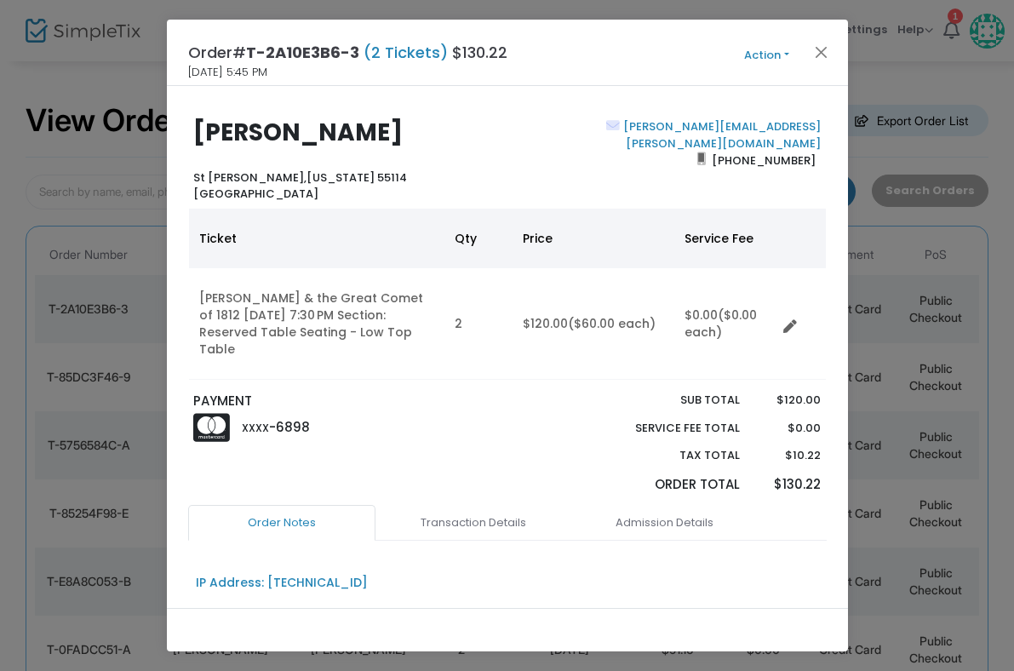 This screenshot has height=671, width=1014. Describe the element at coordinates (720, 323) in the screenshot. I see `span: ($0.00 each)` at that location.